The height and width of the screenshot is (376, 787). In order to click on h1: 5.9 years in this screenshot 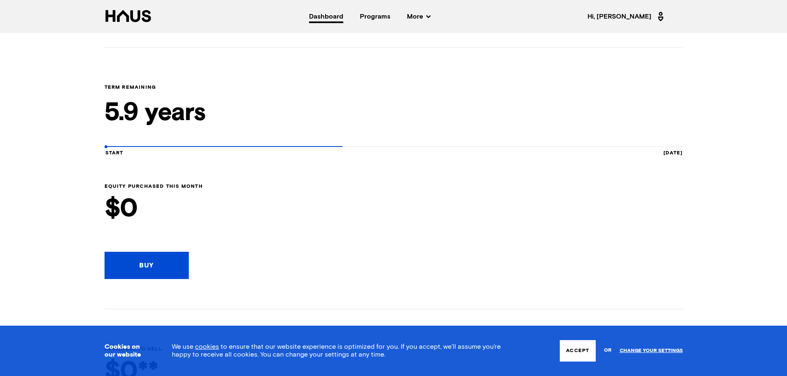, I will do `click(394, 113)`.